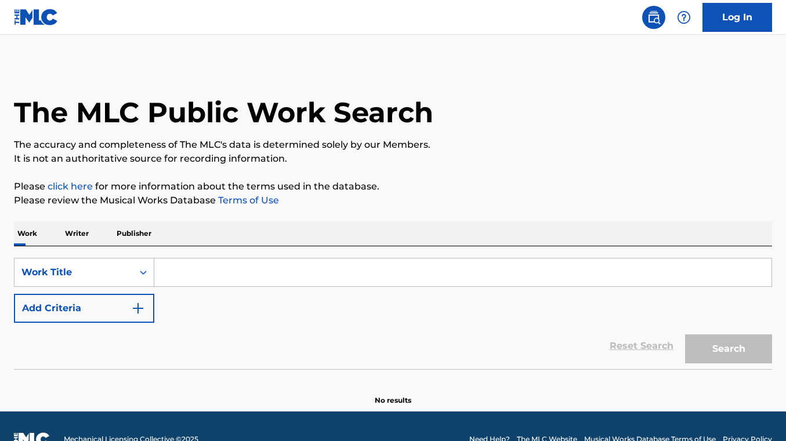 The image size is (786, 441). What do you see at coordinates (393, 187) in the screenshot?
I see `p: Please for more information about the terms used in the database.` at bounding box center [393, 187].